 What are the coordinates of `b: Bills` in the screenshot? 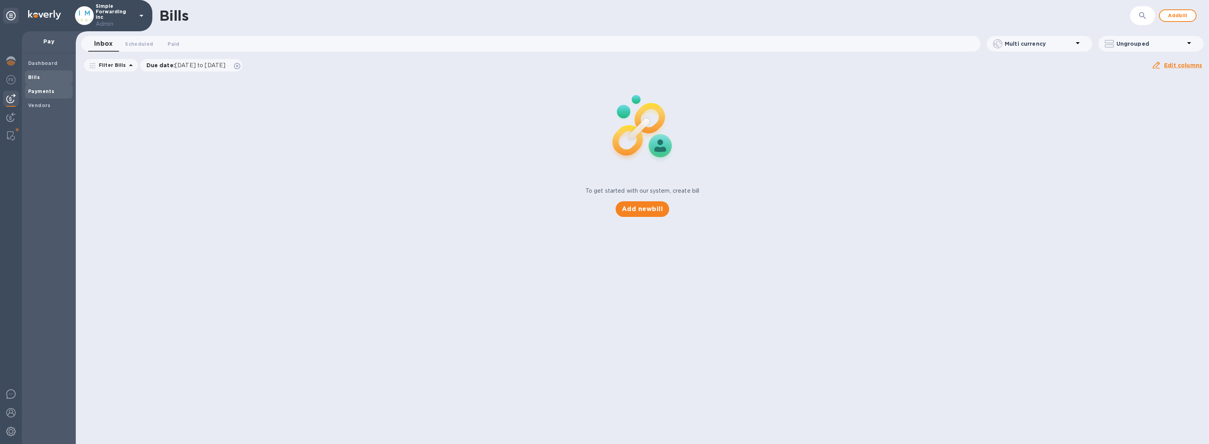 It's located at (34, 77).